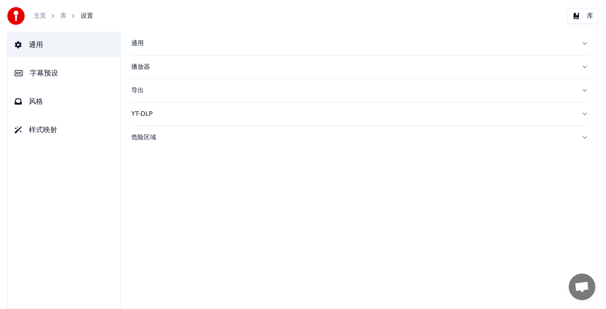 The width and height of the screenshot is (606, 309). Describe the element at coordinates (360, 90) in the screenshot. I see `button: 导出` at that location.